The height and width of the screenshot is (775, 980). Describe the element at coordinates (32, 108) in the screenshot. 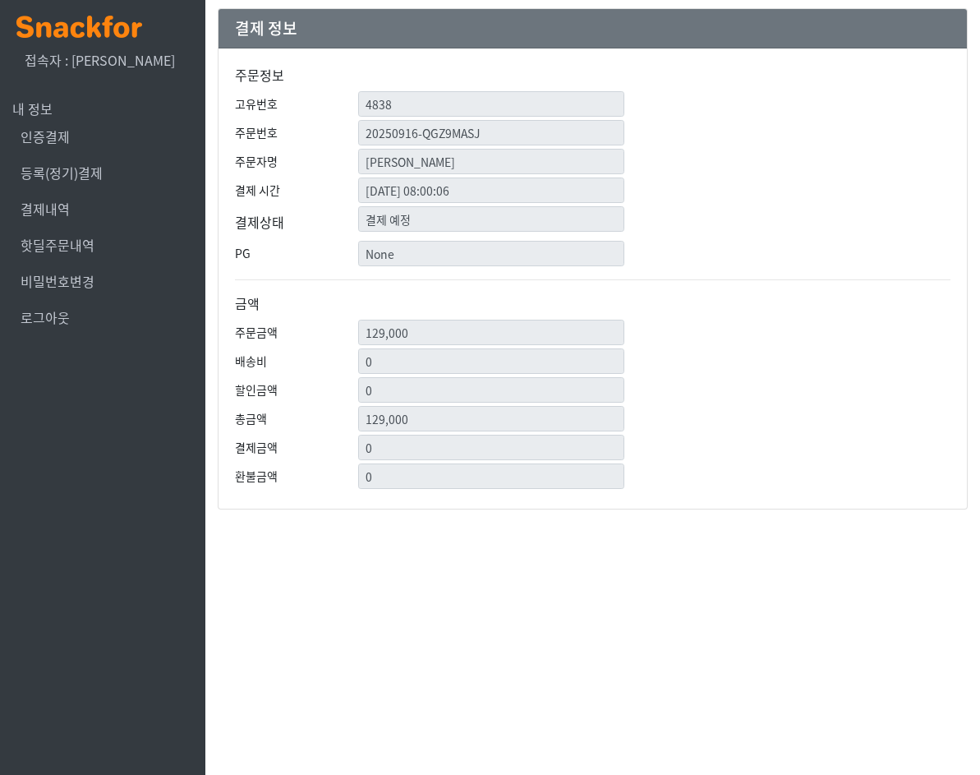

I see `span: 내 정보` at that location.